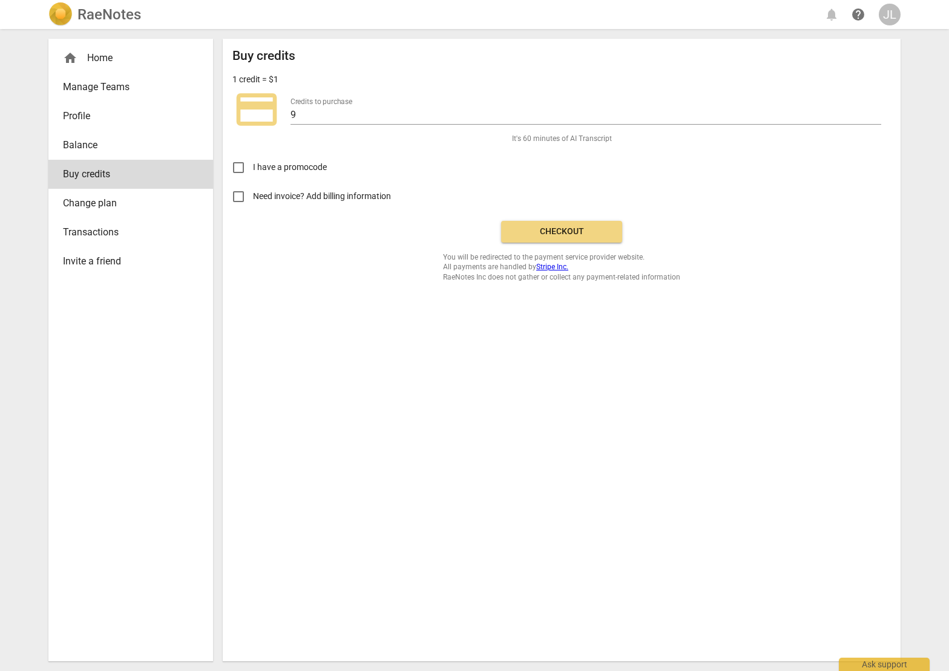 The image size is (949, 671). Describe the element at coordinates (131, 262) in the screenshot. I see `a: Invite a friend` at that location.